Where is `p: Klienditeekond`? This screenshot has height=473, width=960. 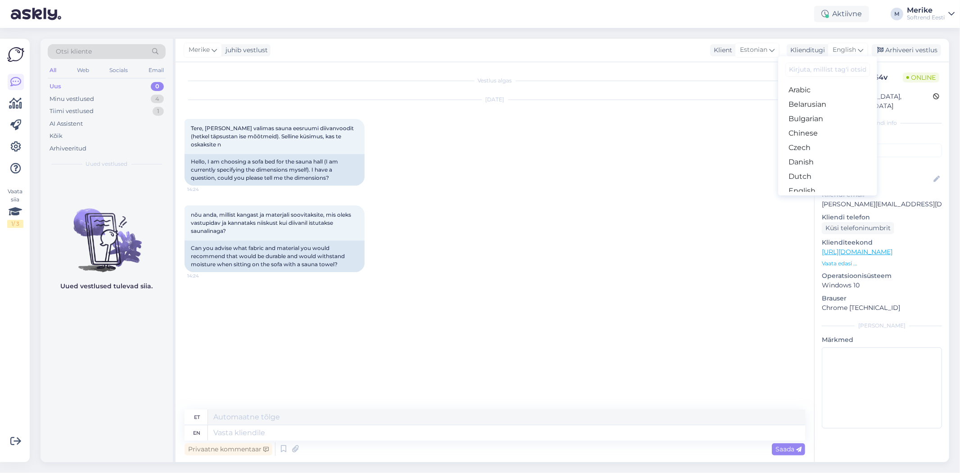 p: Klienditeekond is located at coordinates (882, 242).